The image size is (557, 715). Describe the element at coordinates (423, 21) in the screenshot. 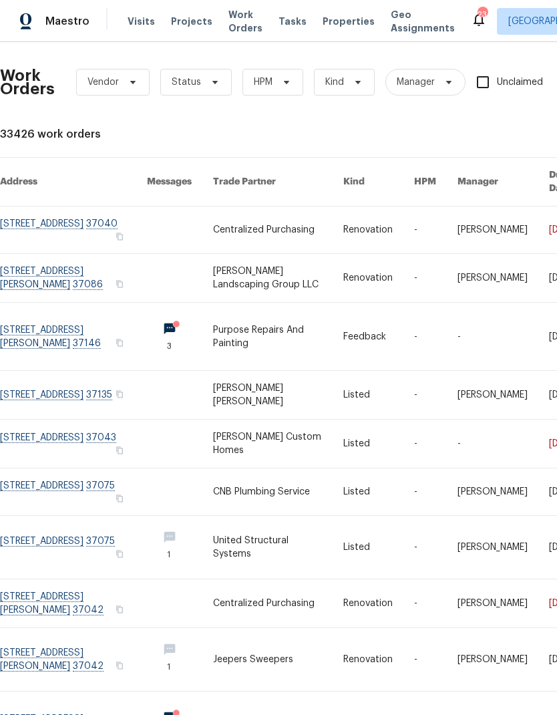

I see `span: Geo Assignments` at that location.